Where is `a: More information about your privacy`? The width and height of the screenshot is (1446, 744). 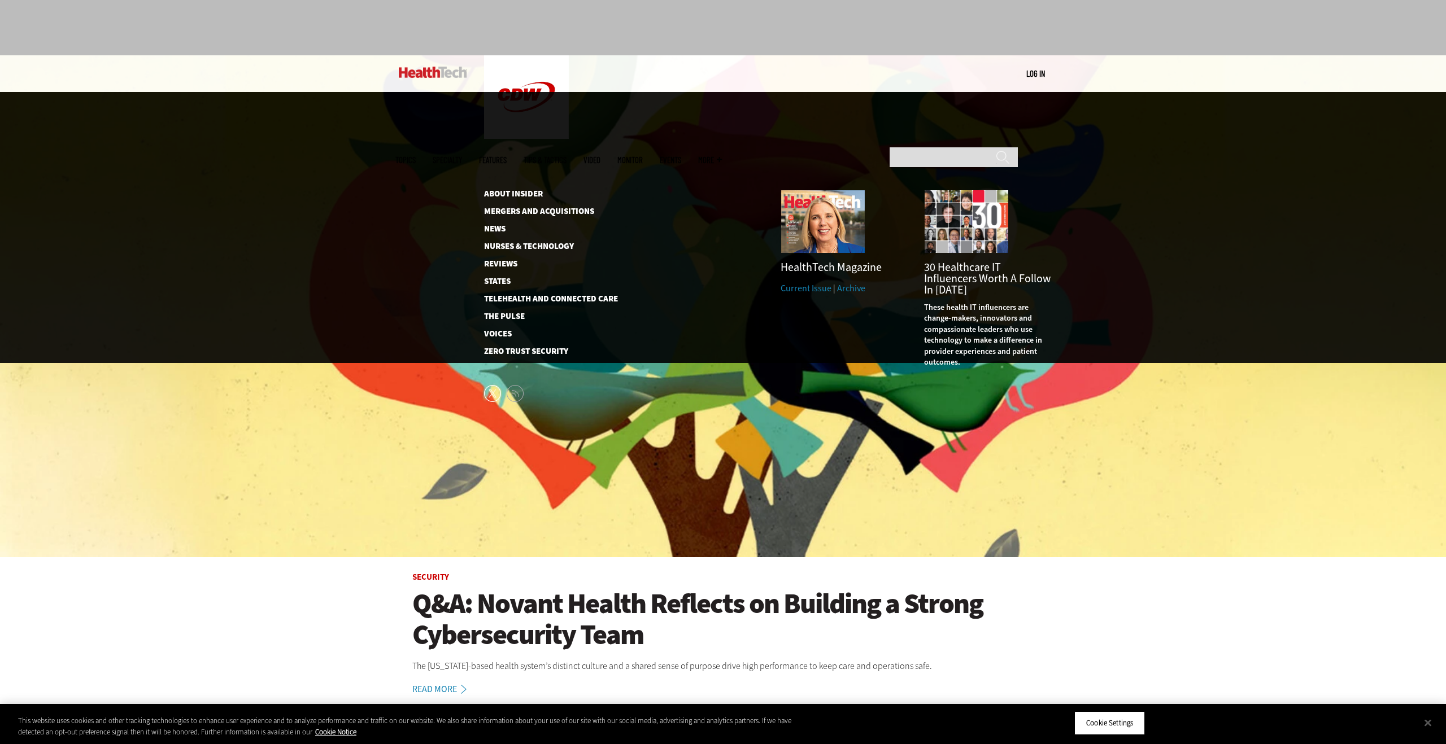 a: More information about your privacy is located at coordinates (336, 732).